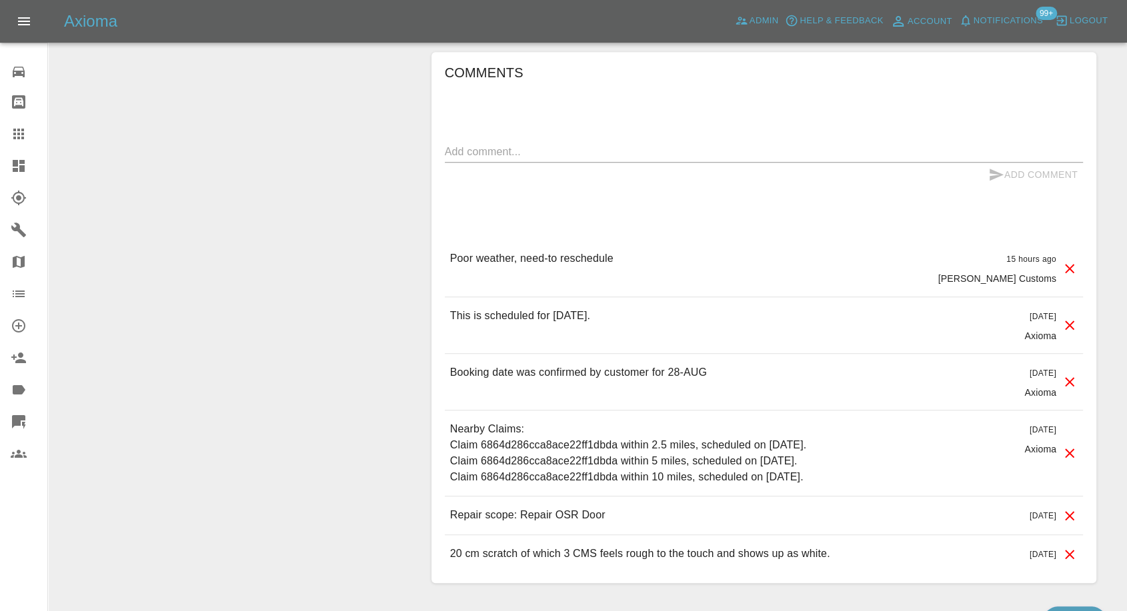 This screenshot has height=611, width=1127. What do you see at coordinates (578, 373) in the screenshot?
I see `p: Booking date was confirmed by customer for 28-AUG` at bounding box center [578, 373].